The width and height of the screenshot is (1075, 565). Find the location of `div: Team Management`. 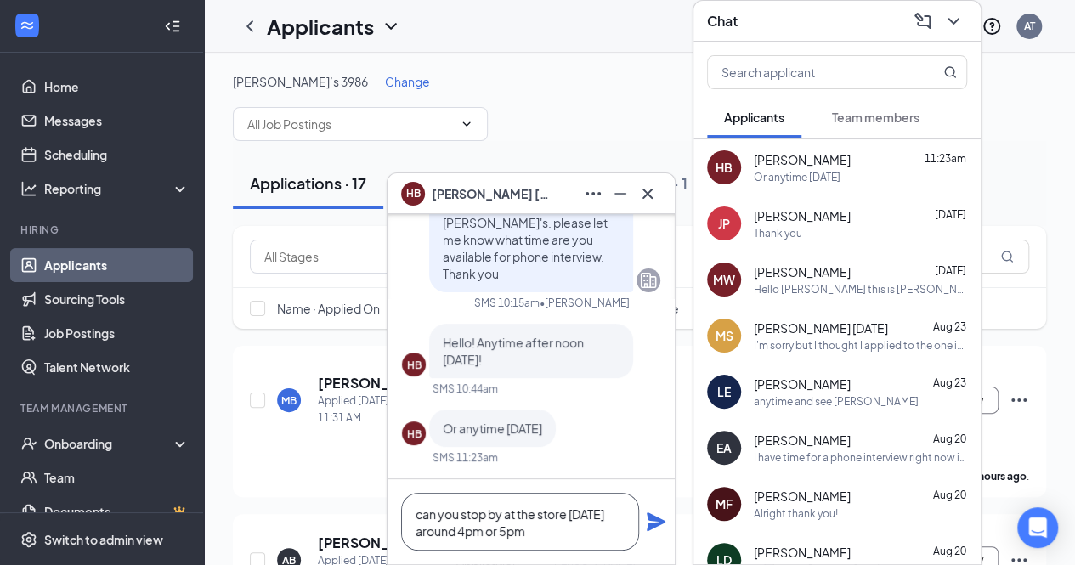

div: Team Management is located at coordinates (103, 408).